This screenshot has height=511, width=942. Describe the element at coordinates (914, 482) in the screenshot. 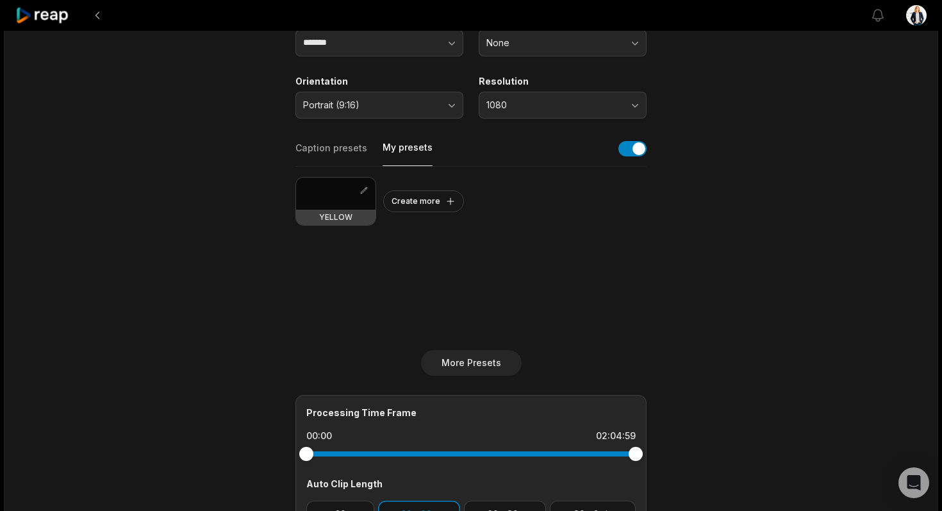

I see `div: Open Intercom Messenger` at that location.